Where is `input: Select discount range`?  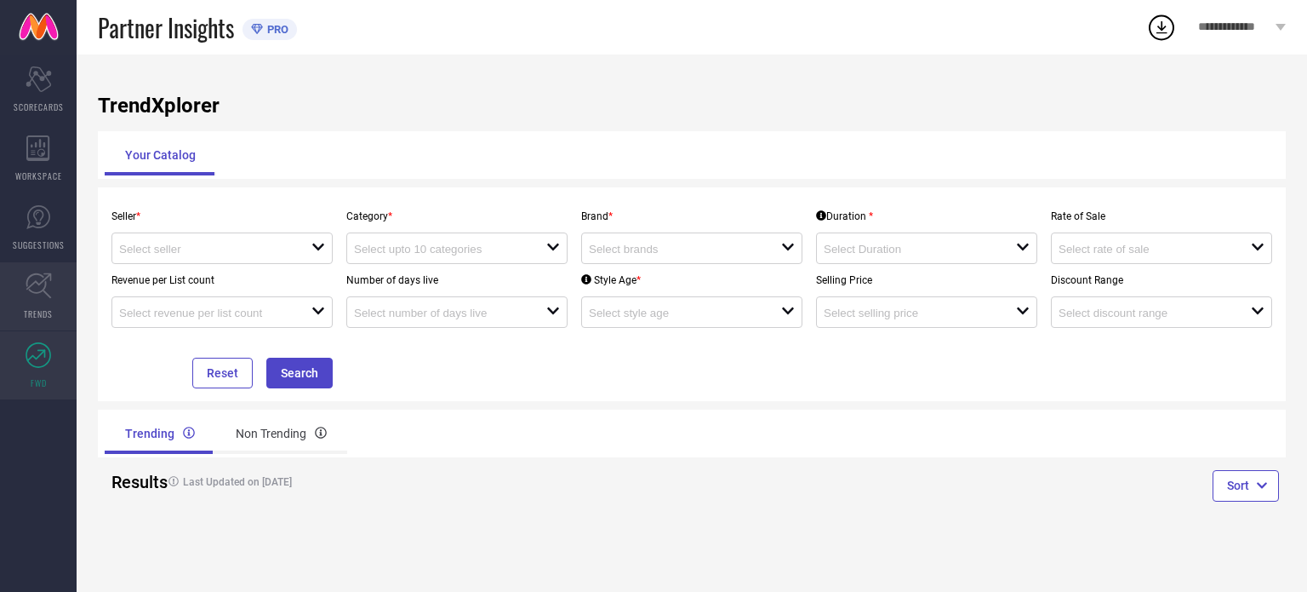
input: Select discount range is located at coordinates (1145, 312).